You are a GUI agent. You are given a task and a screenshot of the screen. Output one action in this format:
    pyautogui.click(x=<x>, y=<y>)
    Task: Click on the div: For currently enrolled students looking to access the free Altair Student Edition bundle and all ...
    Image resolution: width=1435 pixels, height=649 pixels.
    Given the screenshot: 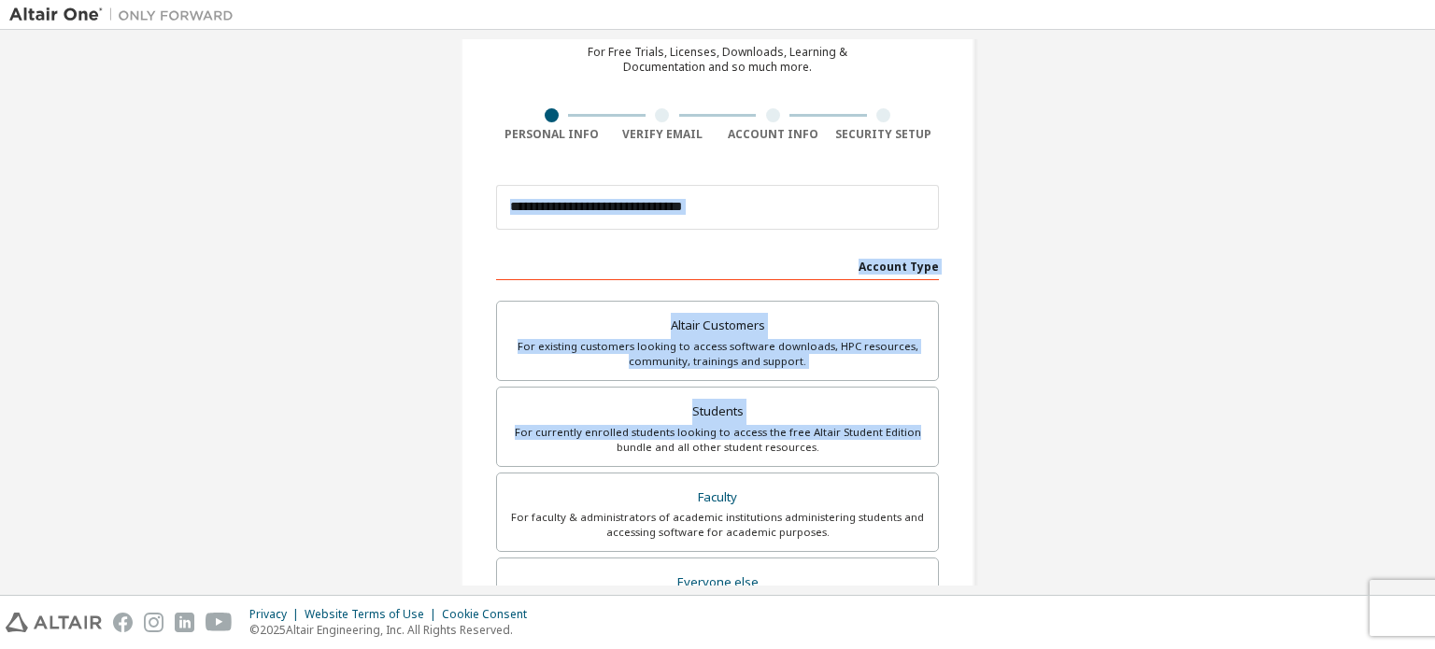 What is the action you would take?
    pyautogui.click(x=718, y=440)
    